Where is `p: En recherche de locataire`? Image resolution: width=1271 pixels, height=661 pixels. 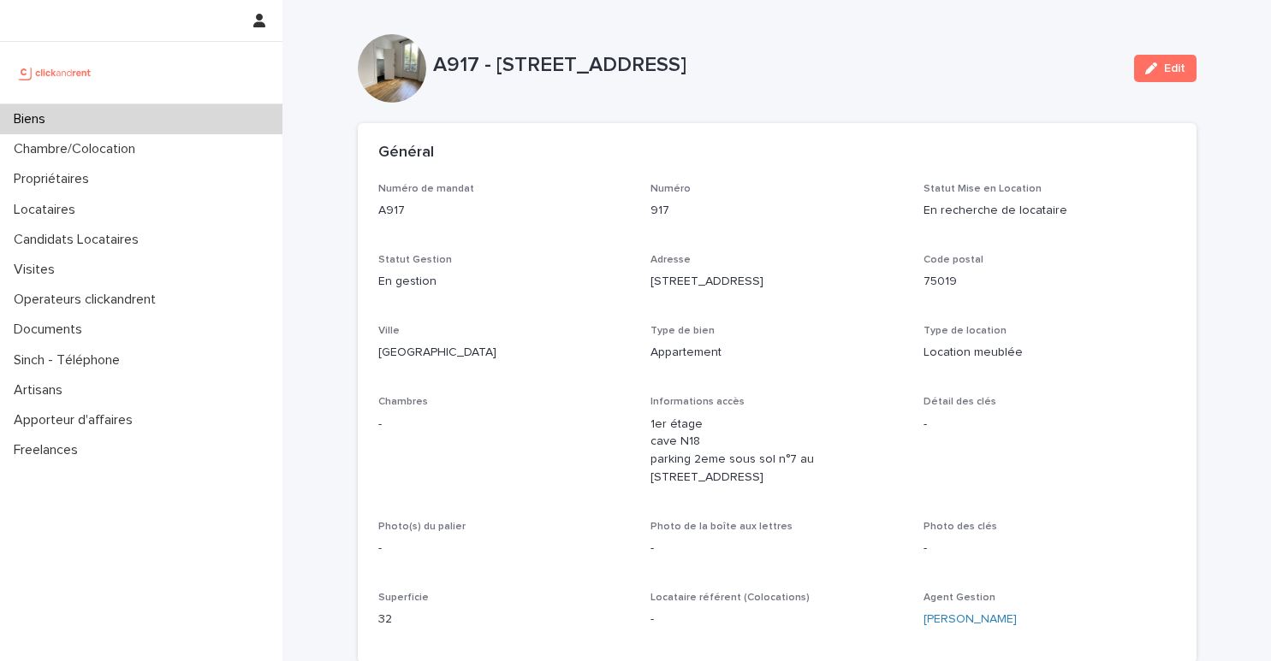 p: En recherche de locataire is located at coordinates (1049, 210).